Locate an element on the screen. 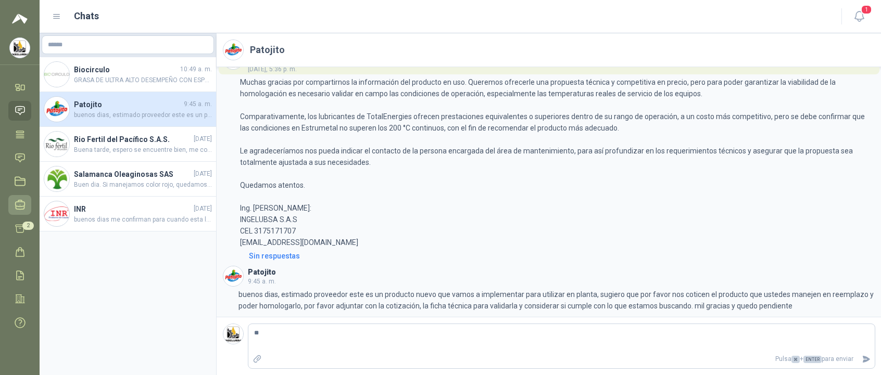 The height and width of the screenshot is (375, 881). span: 2 is located at coordinates (28, 226).